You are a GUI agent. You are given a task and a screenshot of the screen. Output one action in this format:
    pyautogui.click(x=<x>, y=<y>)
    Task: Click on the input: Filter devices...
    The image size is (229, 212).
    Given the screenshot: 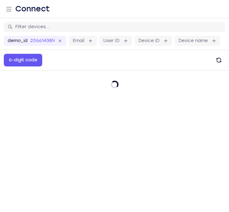 What is the action you would take?
    pyautogui.click(x=118, y=27)
    